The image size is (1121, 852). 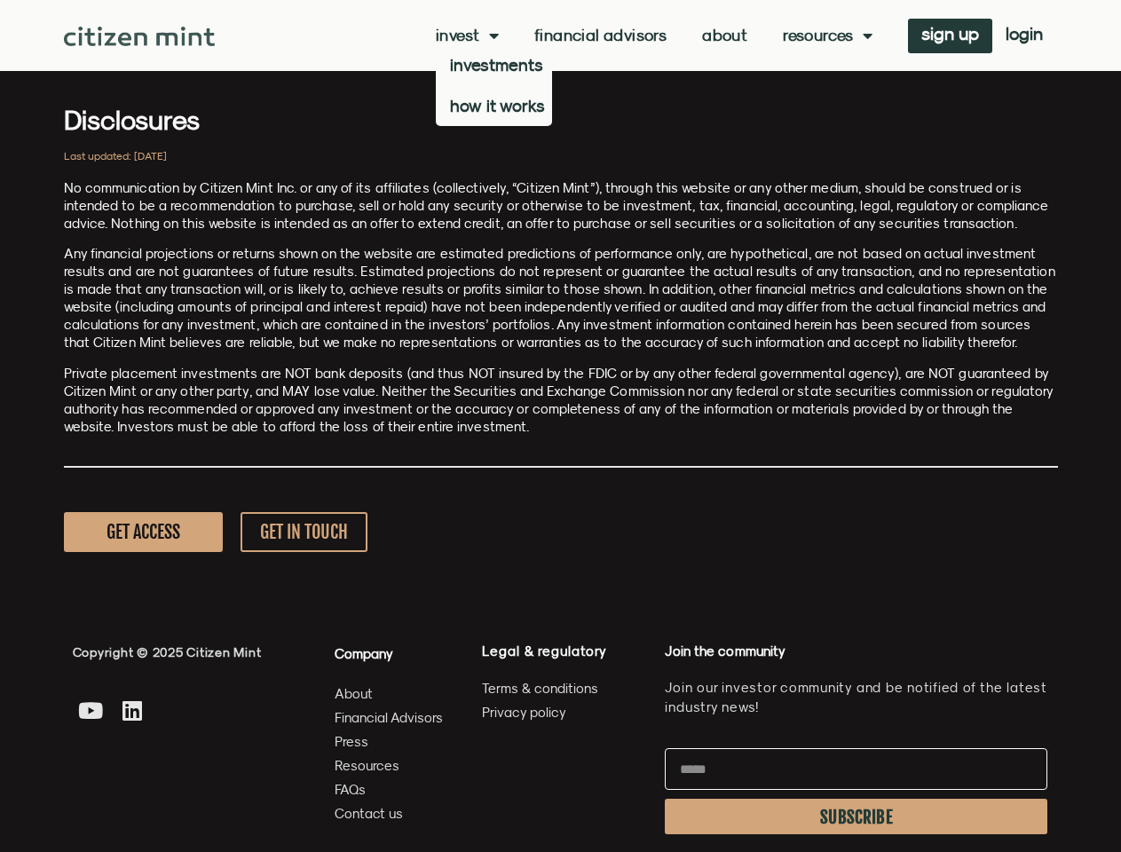 I want to click on a: GET ACCESS, so click(x=143, y=532).